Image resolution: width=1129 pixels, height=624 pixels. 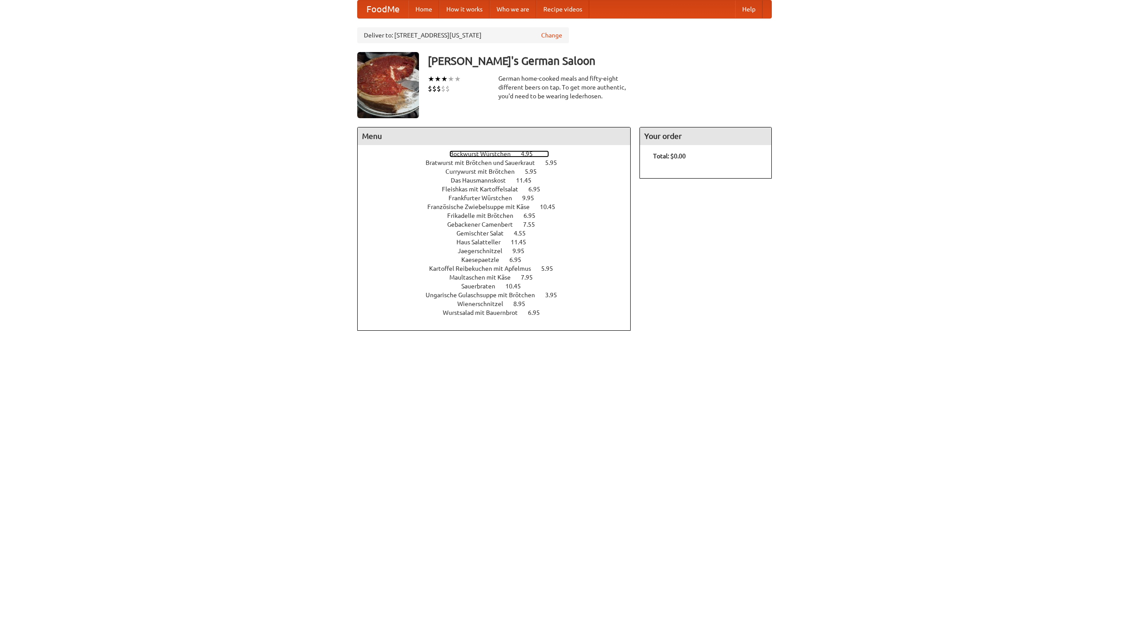 I want to click on a: Bockwurst Würstchen 4.95, so click(x=499, y=154).